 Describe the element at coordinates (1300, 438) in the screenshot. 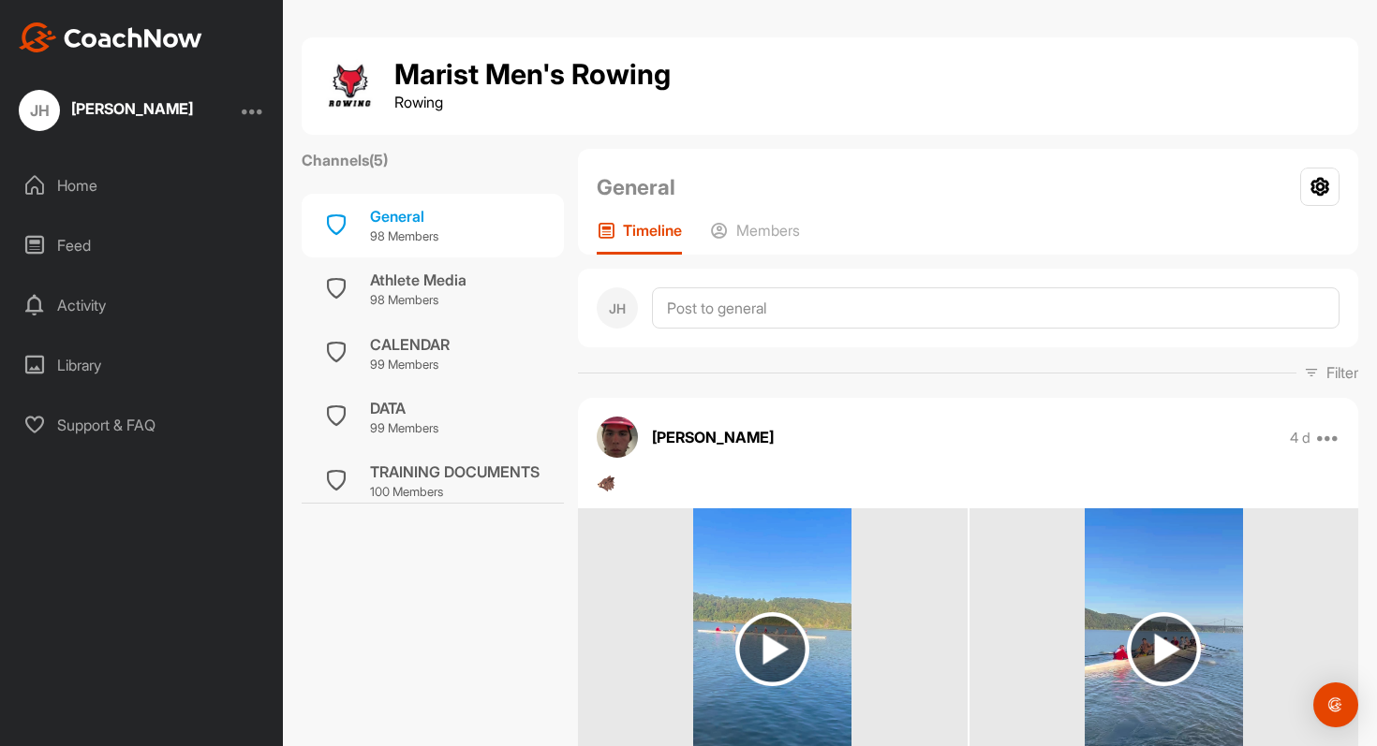

I see `p: 4 d` at that location.